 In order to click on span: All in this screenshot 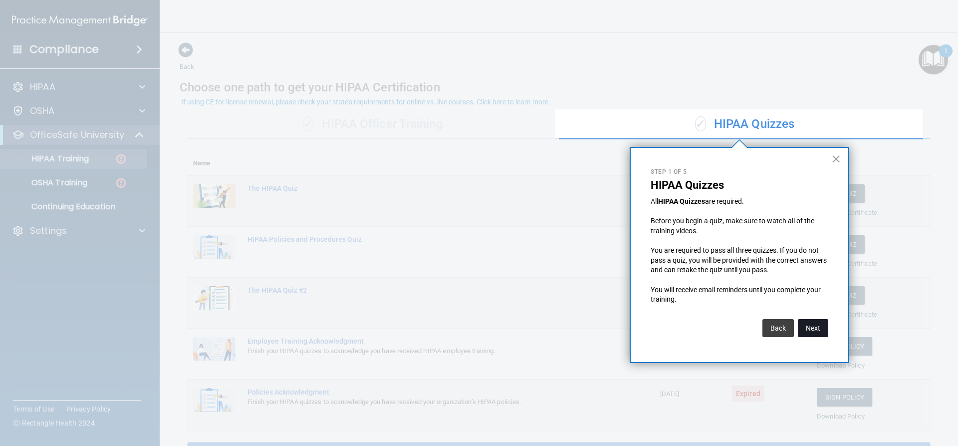, I will do `click(654, 201)`.